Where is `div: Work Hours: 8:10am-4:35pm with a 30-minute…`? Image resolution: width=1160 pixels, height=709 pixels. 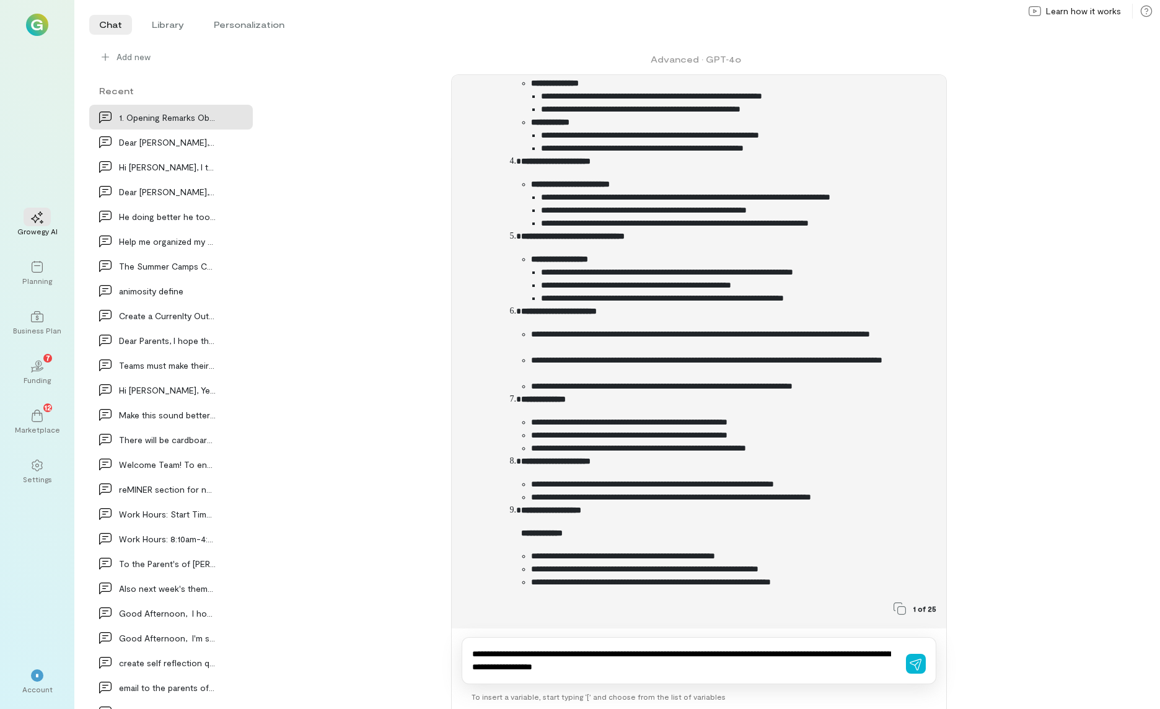
div: Work Hours: 8:10am-4:35pm with a 30-minute… is located at coordinates (167, 539).